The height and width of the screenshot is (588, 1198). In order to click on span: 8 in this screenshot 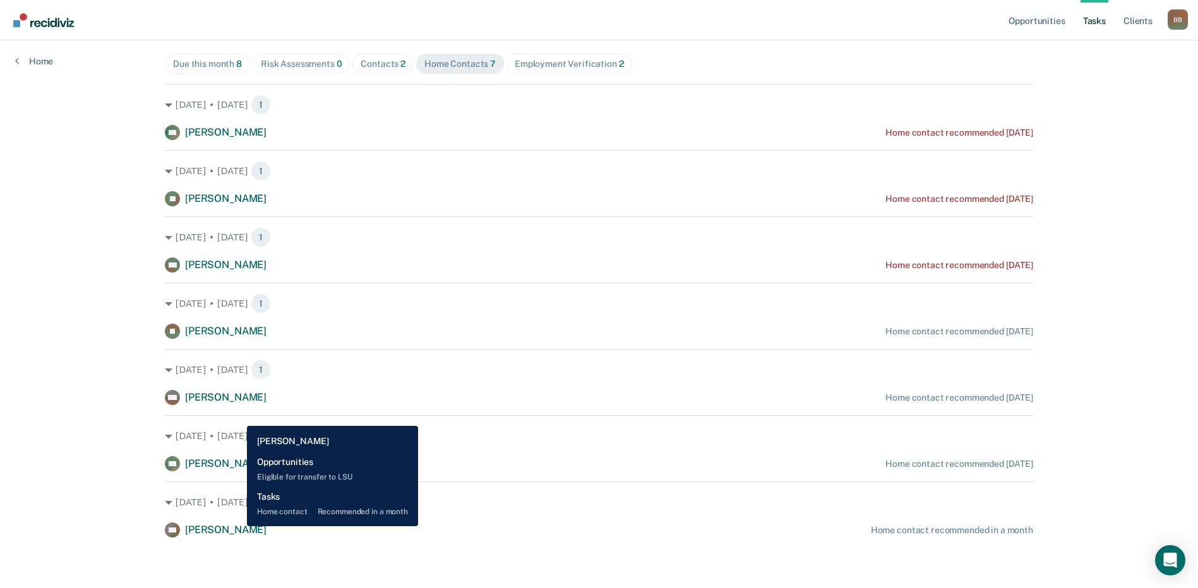, I will do `click(239, 64)`.